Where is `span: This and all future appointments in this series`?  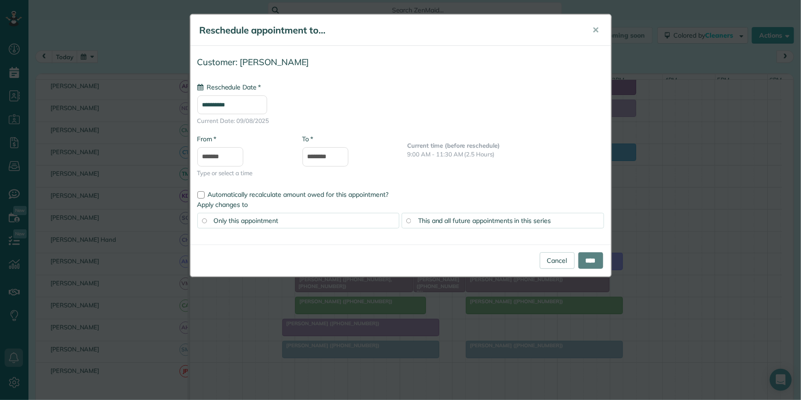
span: This and all future appointments in this series is located at coordinates (484, 221).